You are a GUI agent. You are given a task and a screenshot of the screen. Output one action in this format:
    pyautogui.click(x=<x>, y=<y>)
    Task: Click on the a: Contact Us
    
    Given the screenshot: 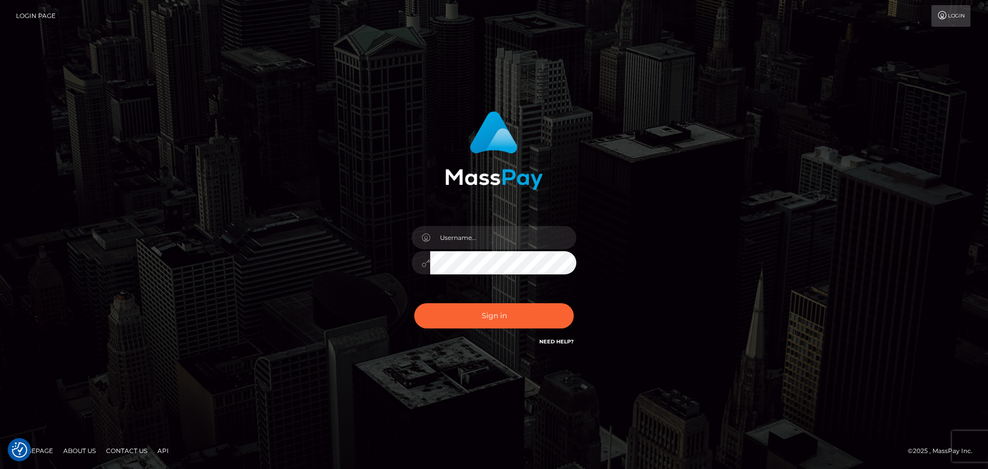 What is the action you would take?
    pyautogui.click(x=127, y=450)
    